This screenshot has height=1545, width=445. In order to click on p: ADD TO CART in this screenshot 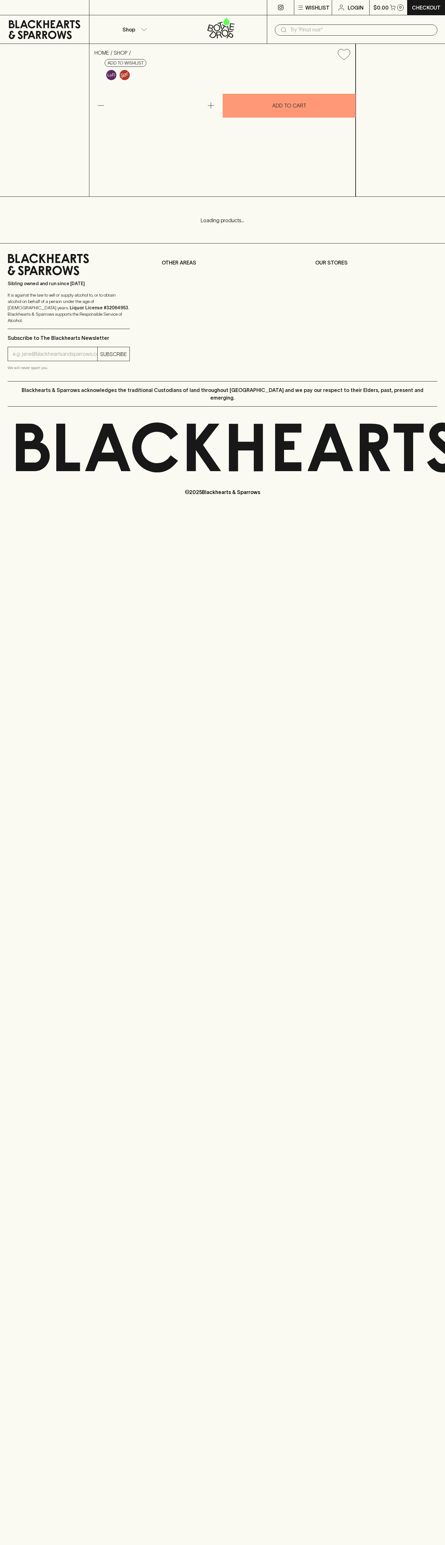, I will do `click(289, 106)`.